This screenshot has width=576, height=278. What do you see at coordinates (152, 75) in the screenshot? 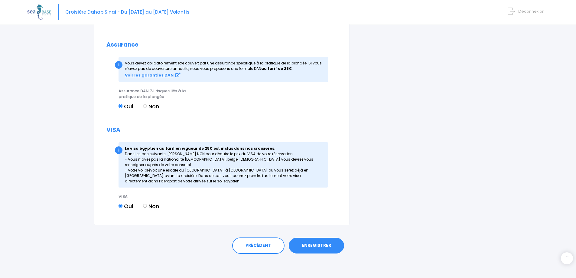
I see `a: Voir les garanties DAN` at bounding box center [152, 75].